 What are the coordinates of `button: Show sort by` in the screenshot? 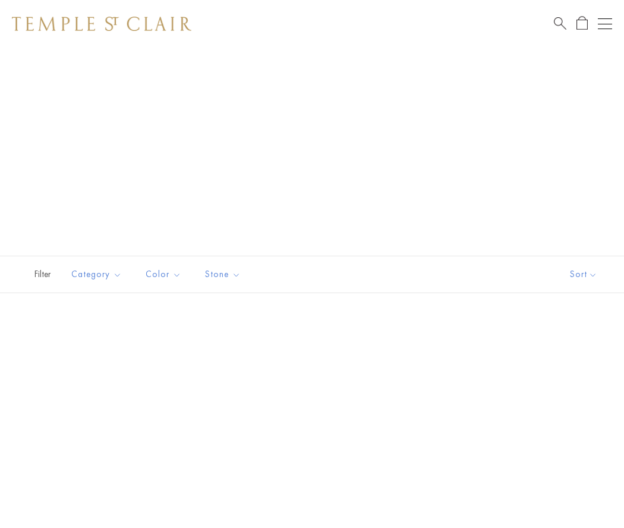 It's located at (584, 274).